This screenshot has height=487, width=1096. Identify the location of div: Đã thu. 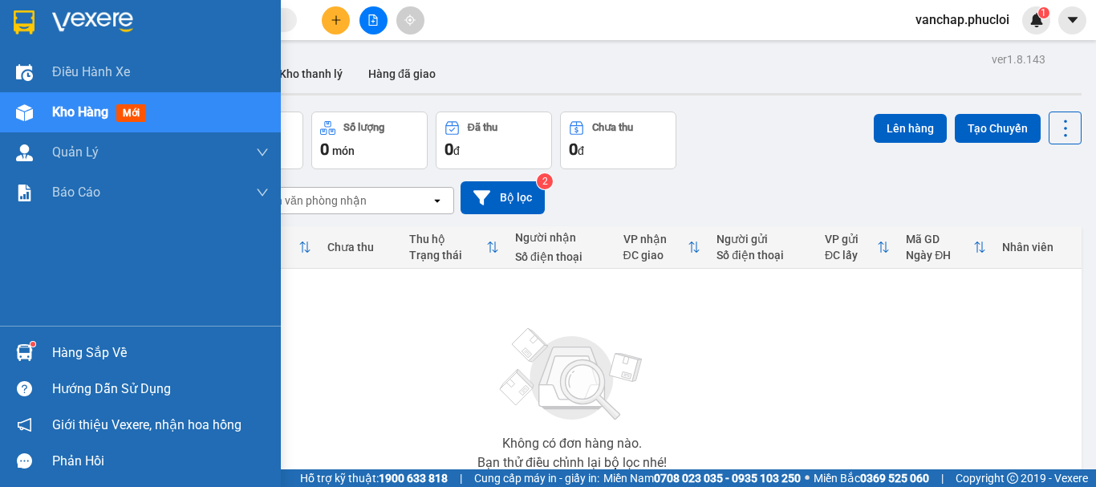
(482, 128).